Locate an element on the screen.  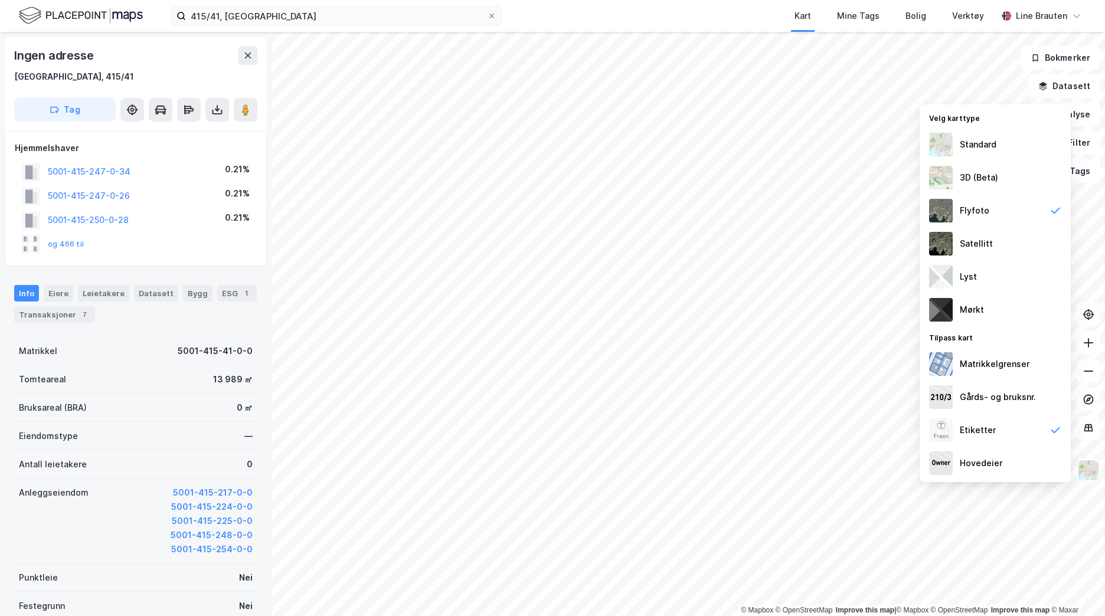
div: Etiketter is located at coordinates (978, 430).